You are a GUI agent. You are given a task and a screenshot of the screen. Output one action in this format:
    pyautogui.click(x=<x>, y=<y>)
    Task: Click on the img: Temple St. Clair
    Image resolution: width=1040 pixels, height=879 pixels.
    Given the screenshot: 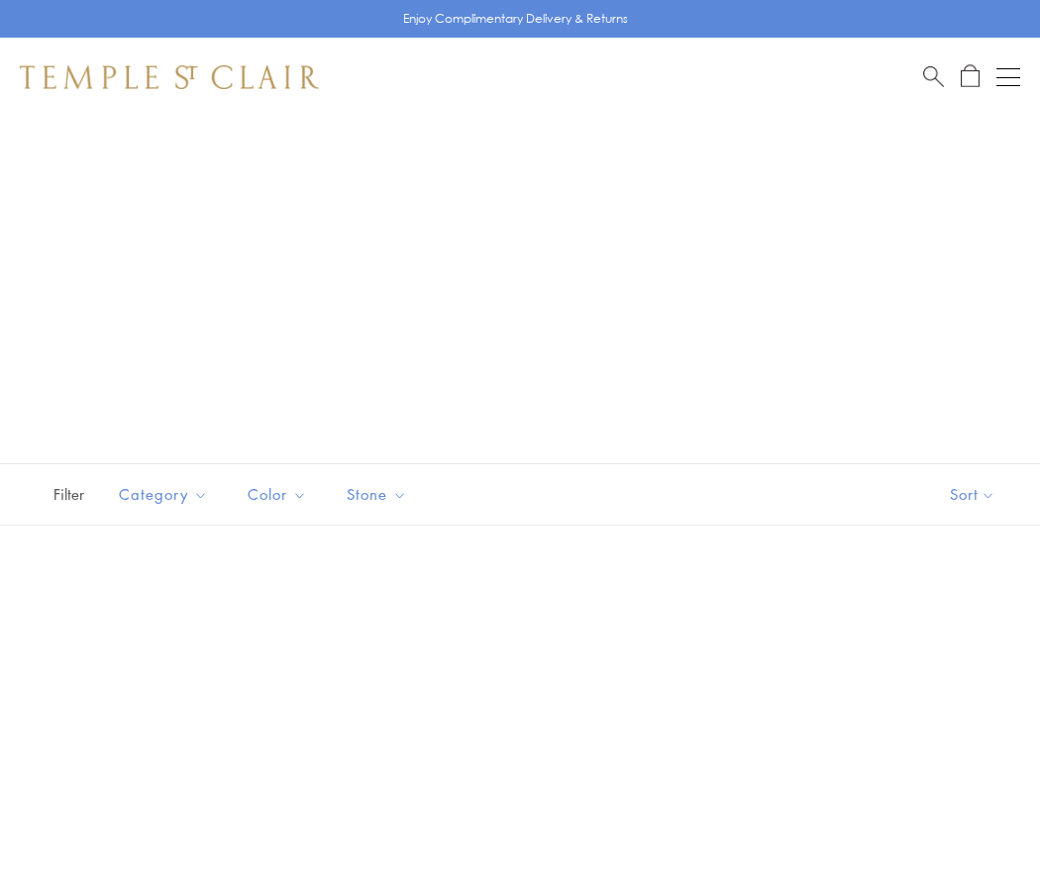 What is the action you would take?
    pyautogui.click(x=169, y=77)
    